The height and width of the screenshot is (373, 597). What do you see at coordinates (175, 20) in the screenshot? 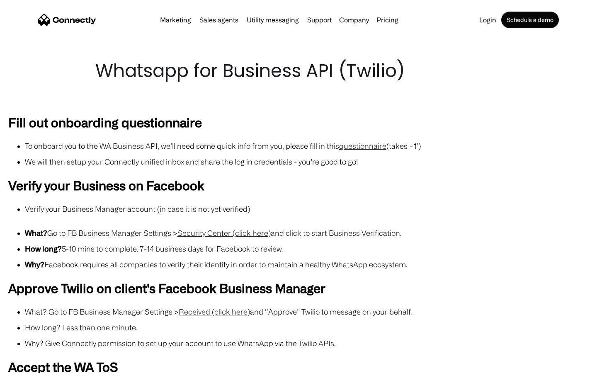
I see `a: Marketing` at bounding box center [175, 20].